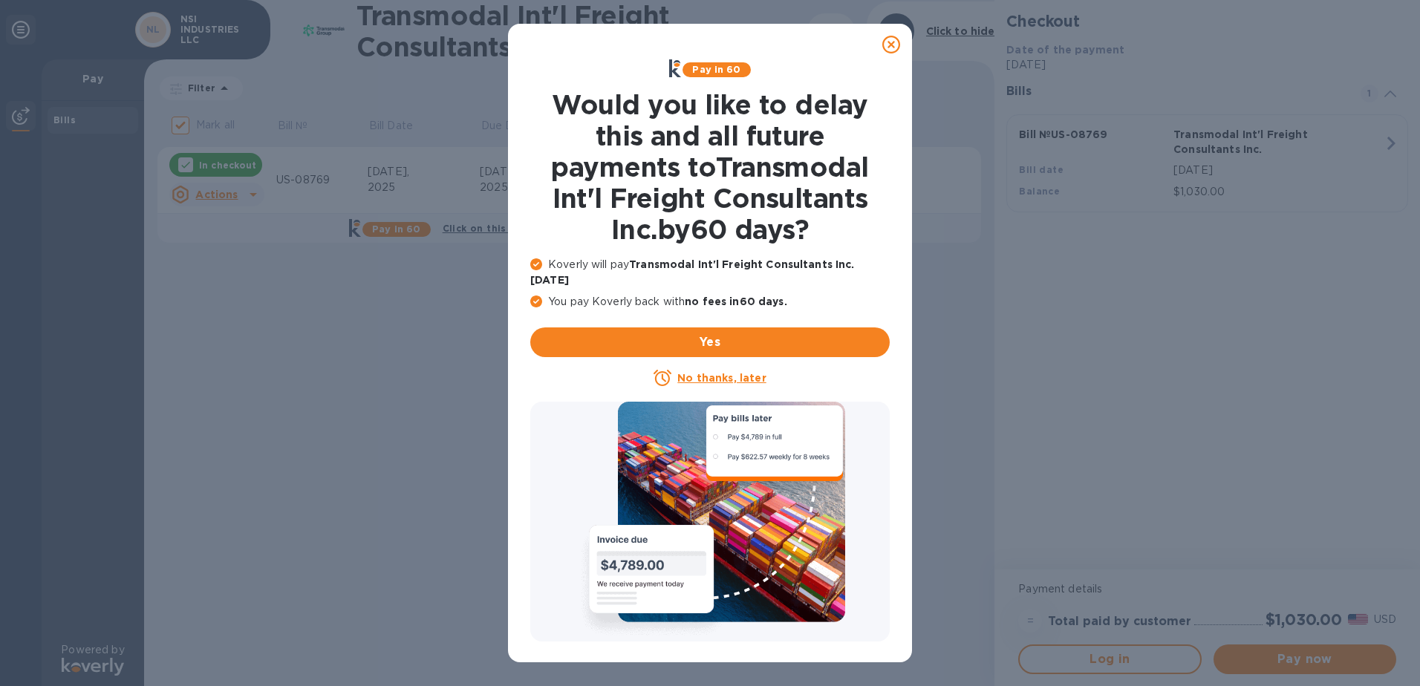 Image resolution: width=1420 pixels, height=686 pixels. What do you see at coordinates (710, 167) in the screenshot?
I see `h1: Would you like to delay this and all future payments to Transmodal Int'l Freight Consultants Inc....` at bounding box center [710, 167].